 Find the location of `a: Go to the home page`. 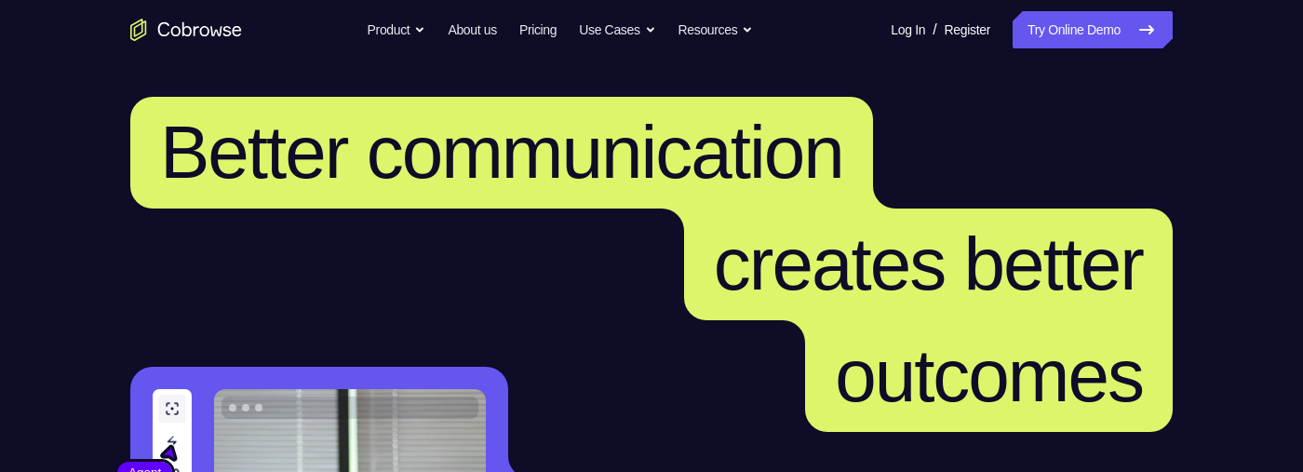

a: Go to the home page is located at coordinates (186, 30).